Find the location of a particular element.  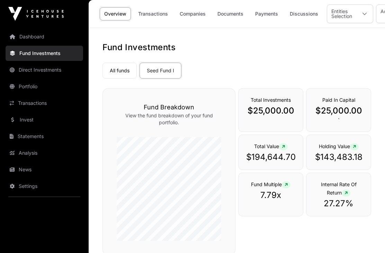

a: Documents is located at coordinates (230, 14).